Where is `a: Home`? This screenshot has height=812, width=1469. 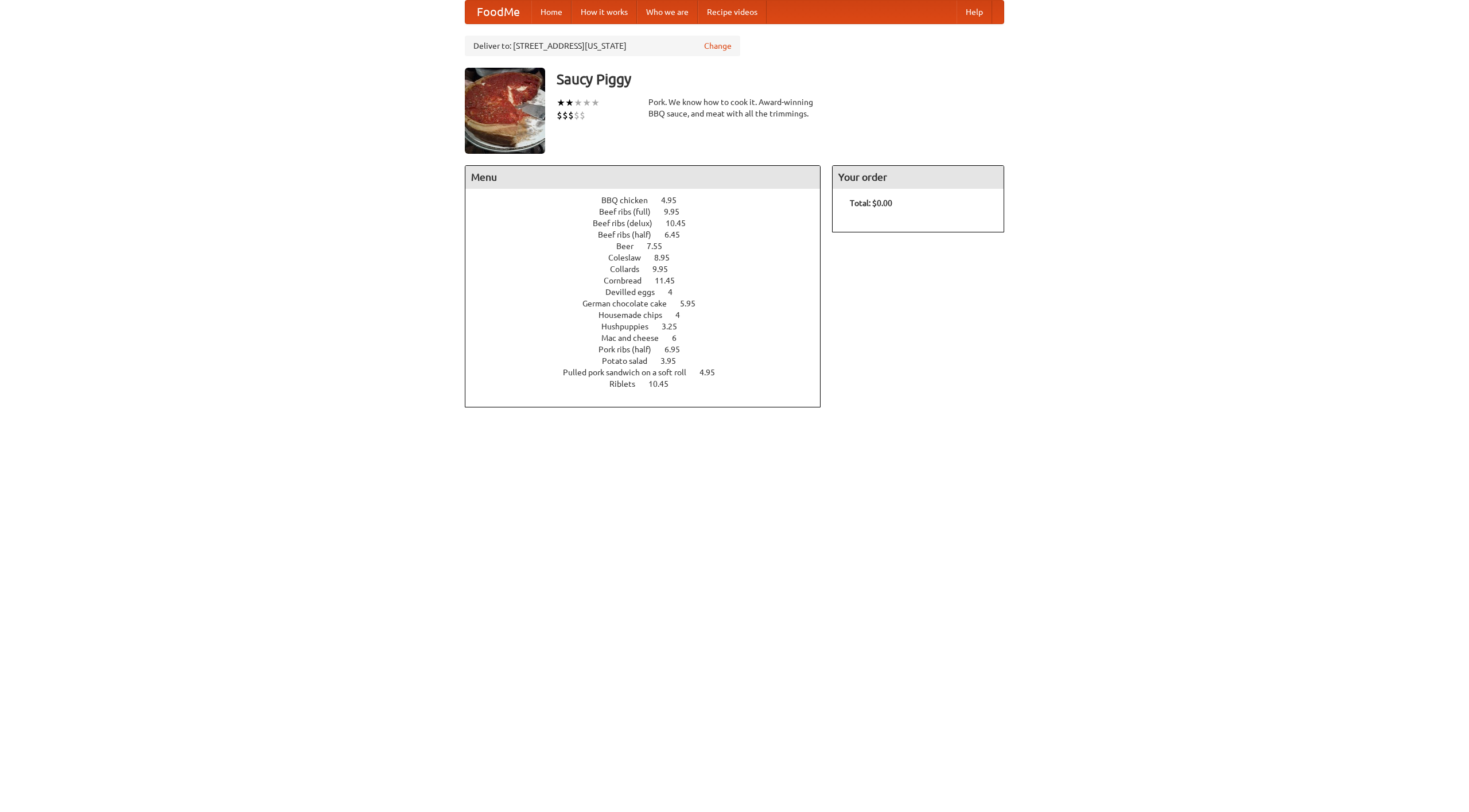
a: Home is located at coordinates (551, 12).